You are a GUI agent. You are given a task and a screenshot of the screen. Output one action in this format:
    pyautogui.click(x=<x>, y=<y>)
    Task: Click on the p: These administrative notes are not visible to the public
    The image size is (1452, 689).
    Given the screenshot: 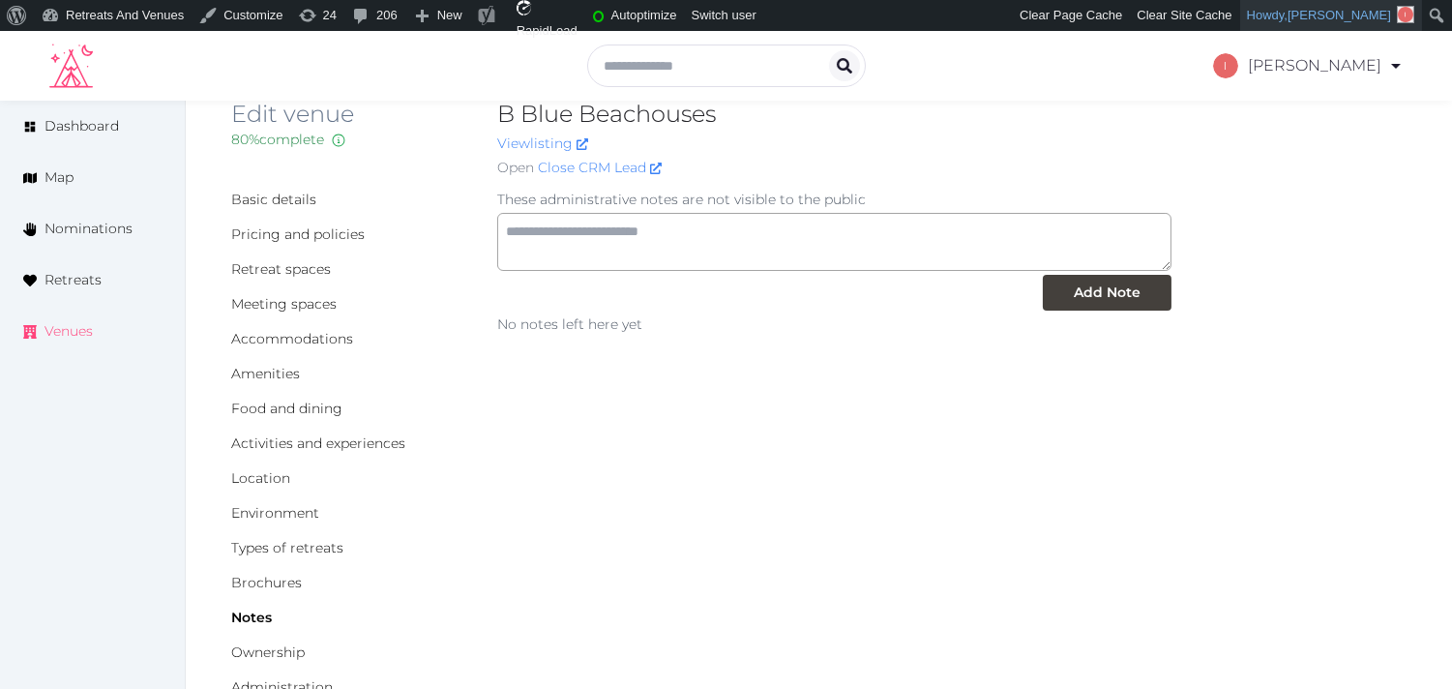 What is the action you would take?
    pyautogui.click(x=834, y=199)
    